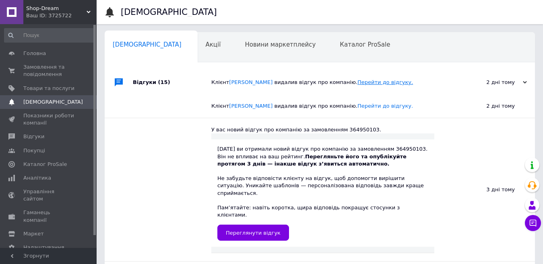  Describe the element at coordinates (49, 35) in the screenshot. I see `input: Пошук` at that location.